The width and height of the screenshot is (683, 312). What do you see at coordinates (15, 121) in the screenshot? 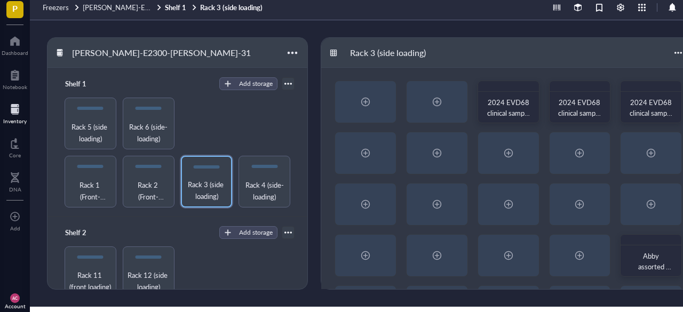
I see `div: Inventory` at bounding box center [15, 121].